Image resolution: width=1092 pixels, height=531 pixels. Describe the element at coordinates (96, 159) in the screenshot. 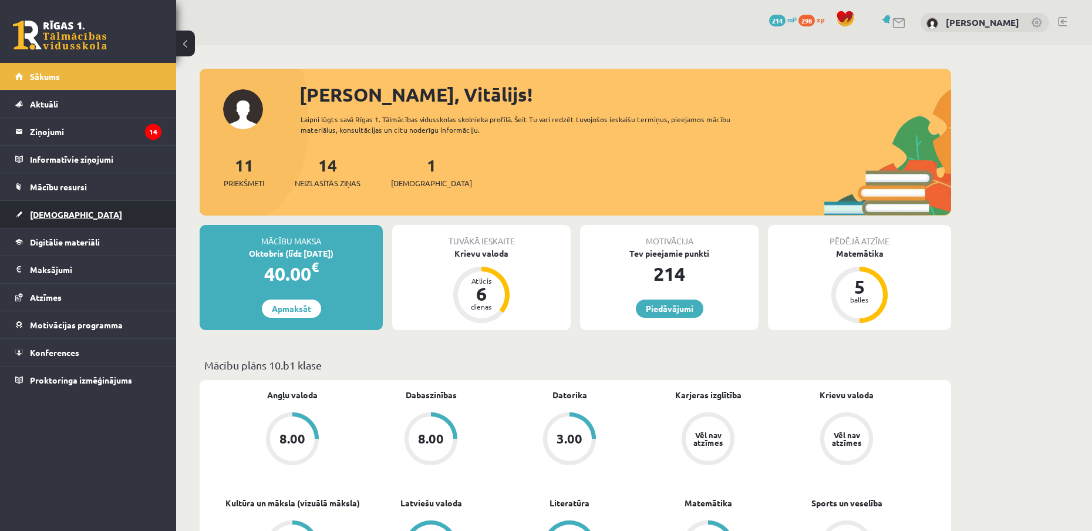

I see `legend: Informatīvie ziņojumi` at that location.